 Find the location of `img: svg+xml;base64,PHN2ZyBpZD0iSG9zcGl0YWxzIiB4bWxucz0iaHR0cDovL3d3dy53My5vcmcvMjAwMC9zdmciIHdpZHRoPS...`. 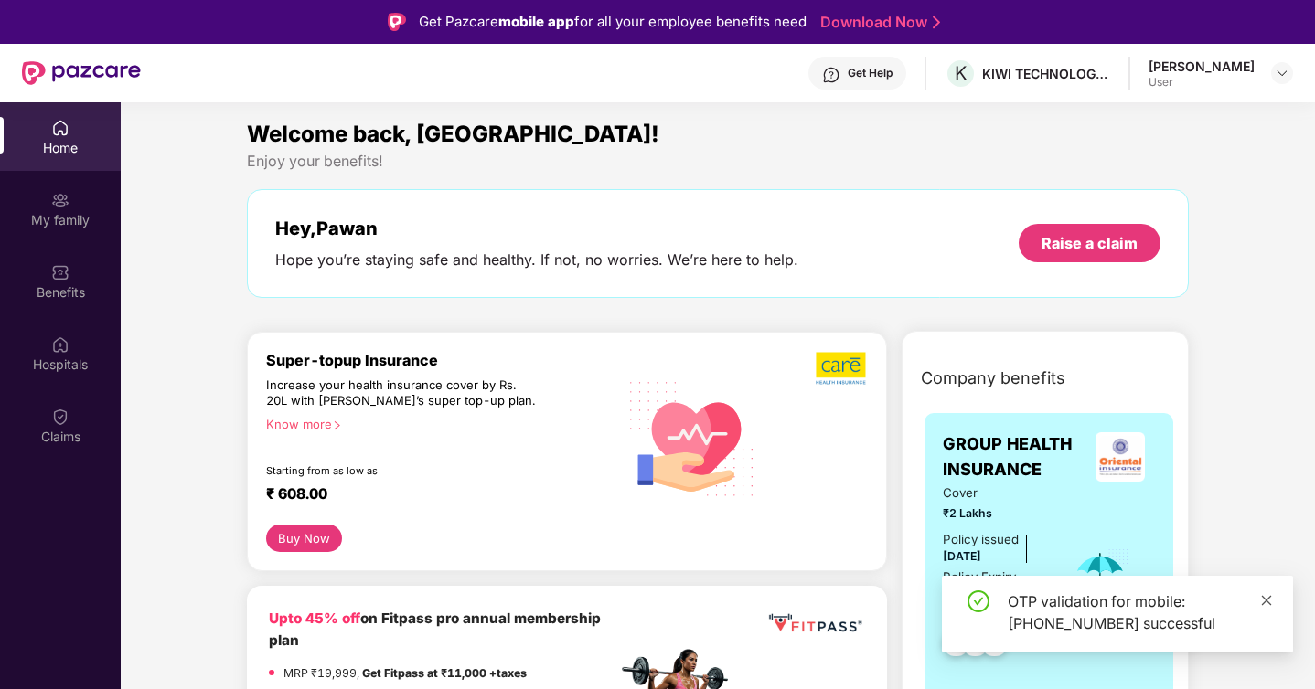

img: svg+xml;base64,PHN2ZyBpZD0iSG9zcGl0YWxzIiB4bWxucz0iaHR0cDovL3d3dy53My5vcmcvMjAwMC9zdmciIHdpZHRoPS... is located at coordinates (60, 345).